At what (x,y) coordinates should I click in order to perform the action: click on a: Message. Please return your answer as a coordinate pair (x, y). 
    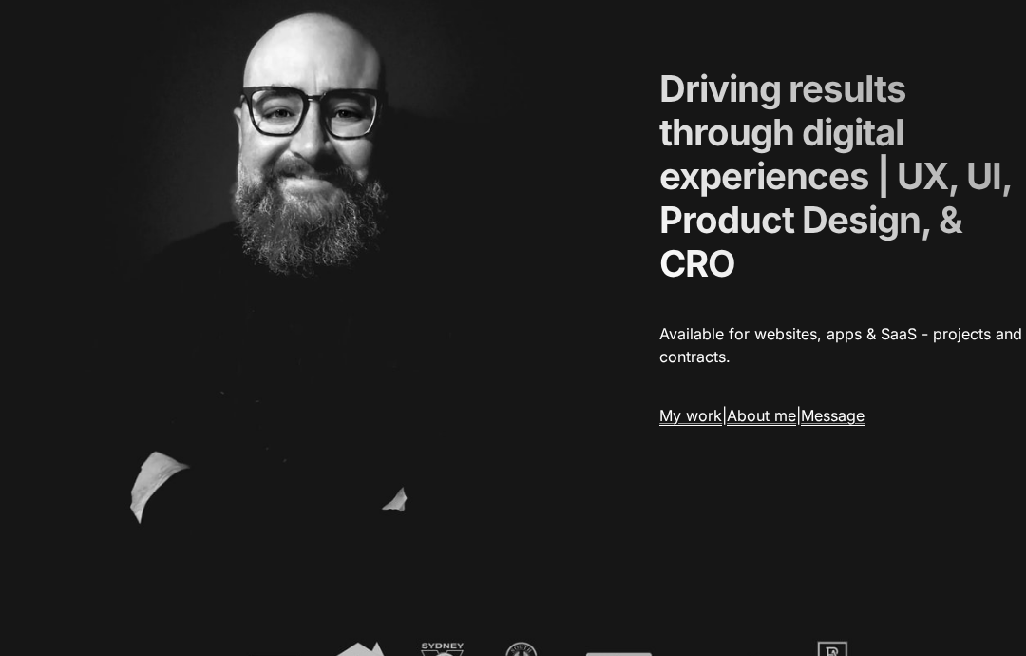
    Looking at the image, I should click on (832, 415).